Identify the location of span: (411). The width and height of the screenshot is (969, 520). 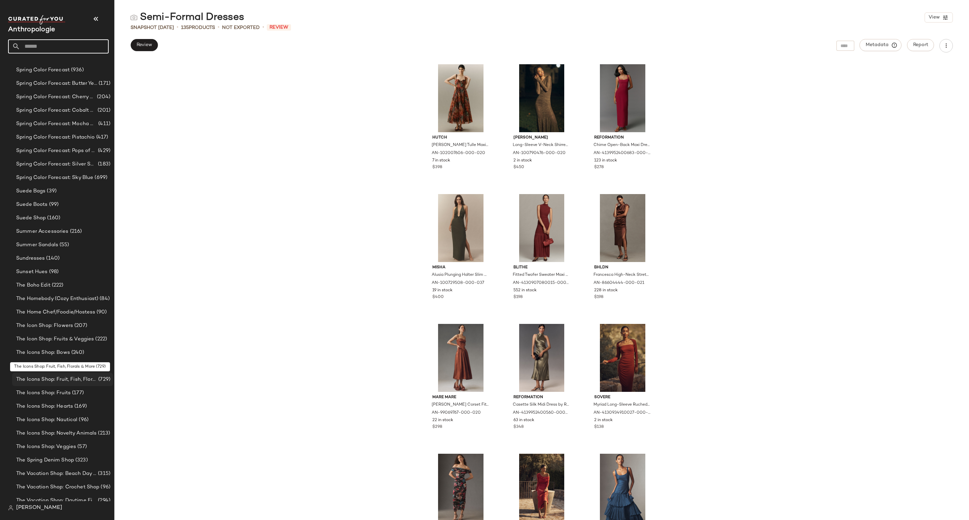
(104, 124).